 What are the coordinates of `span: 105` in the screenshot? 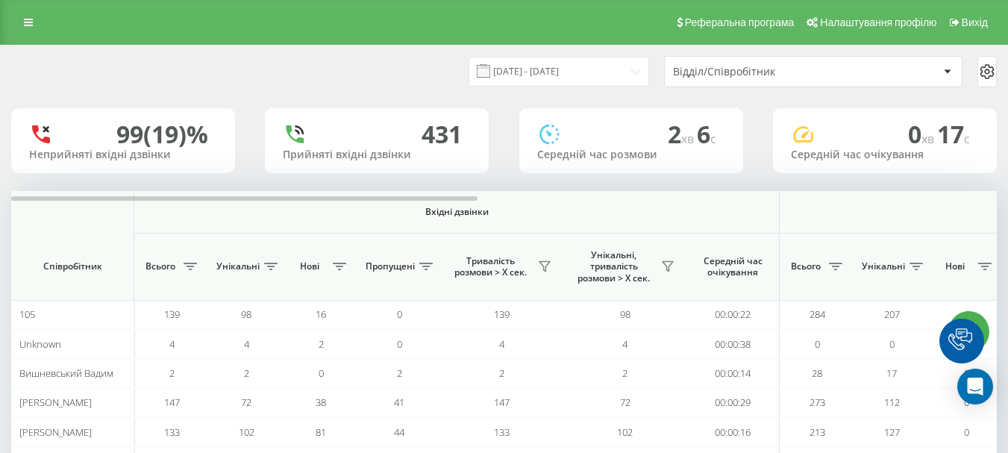 It's located at (27, 314).